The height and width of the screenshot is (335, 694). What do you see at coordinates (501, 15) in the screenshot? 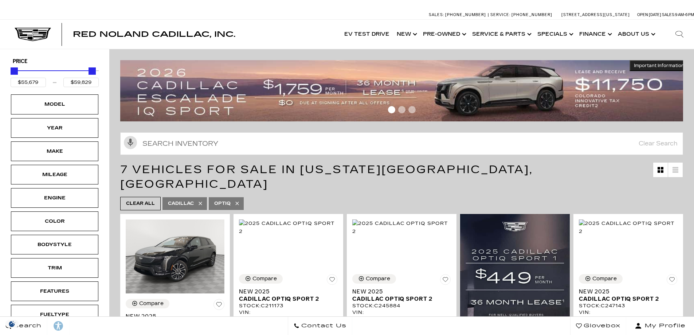
I see `span: Service:` at bounding box center [501, 15].